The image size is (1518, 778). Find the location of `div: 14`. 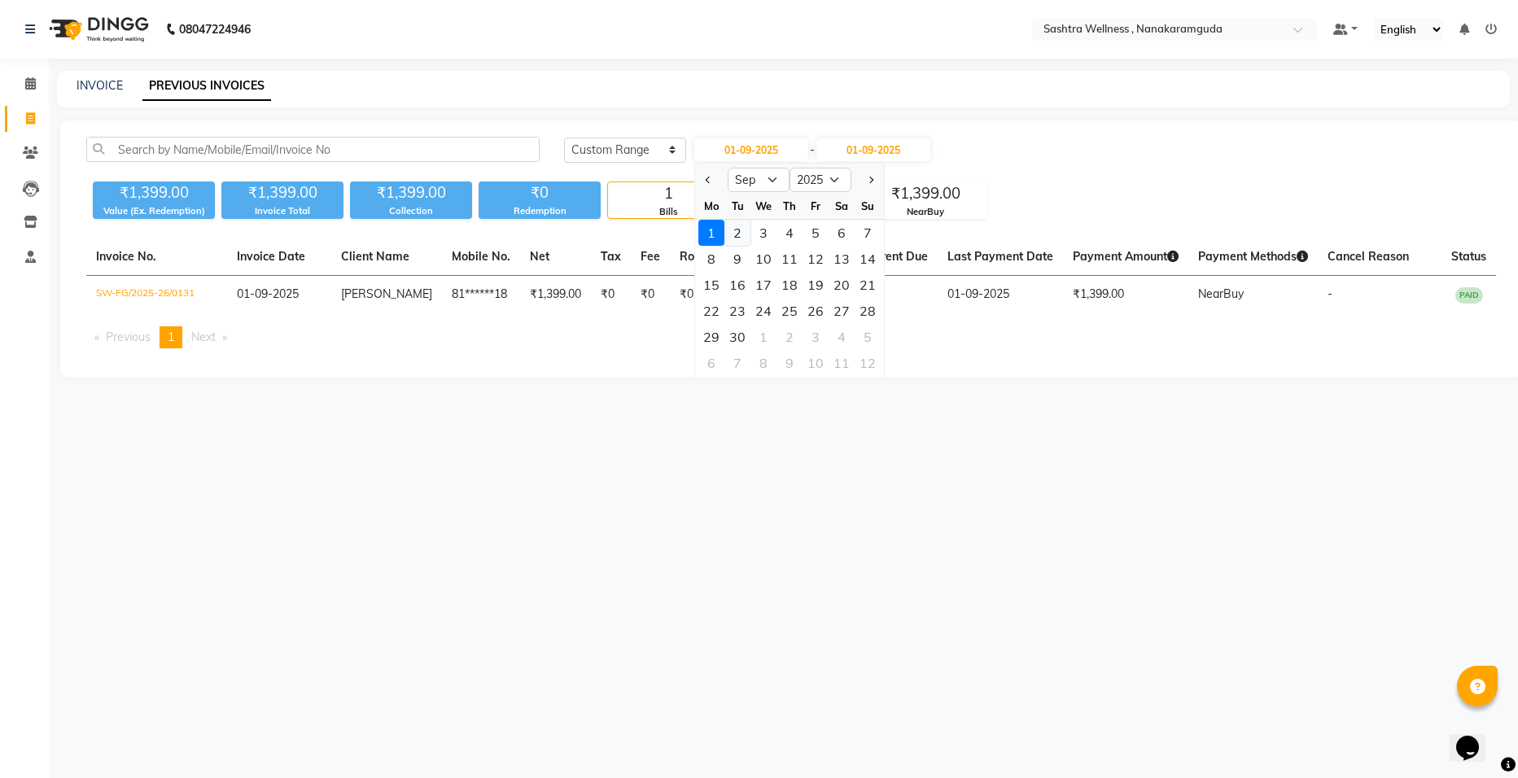

div: 14 is located at coordinates (868, 259).